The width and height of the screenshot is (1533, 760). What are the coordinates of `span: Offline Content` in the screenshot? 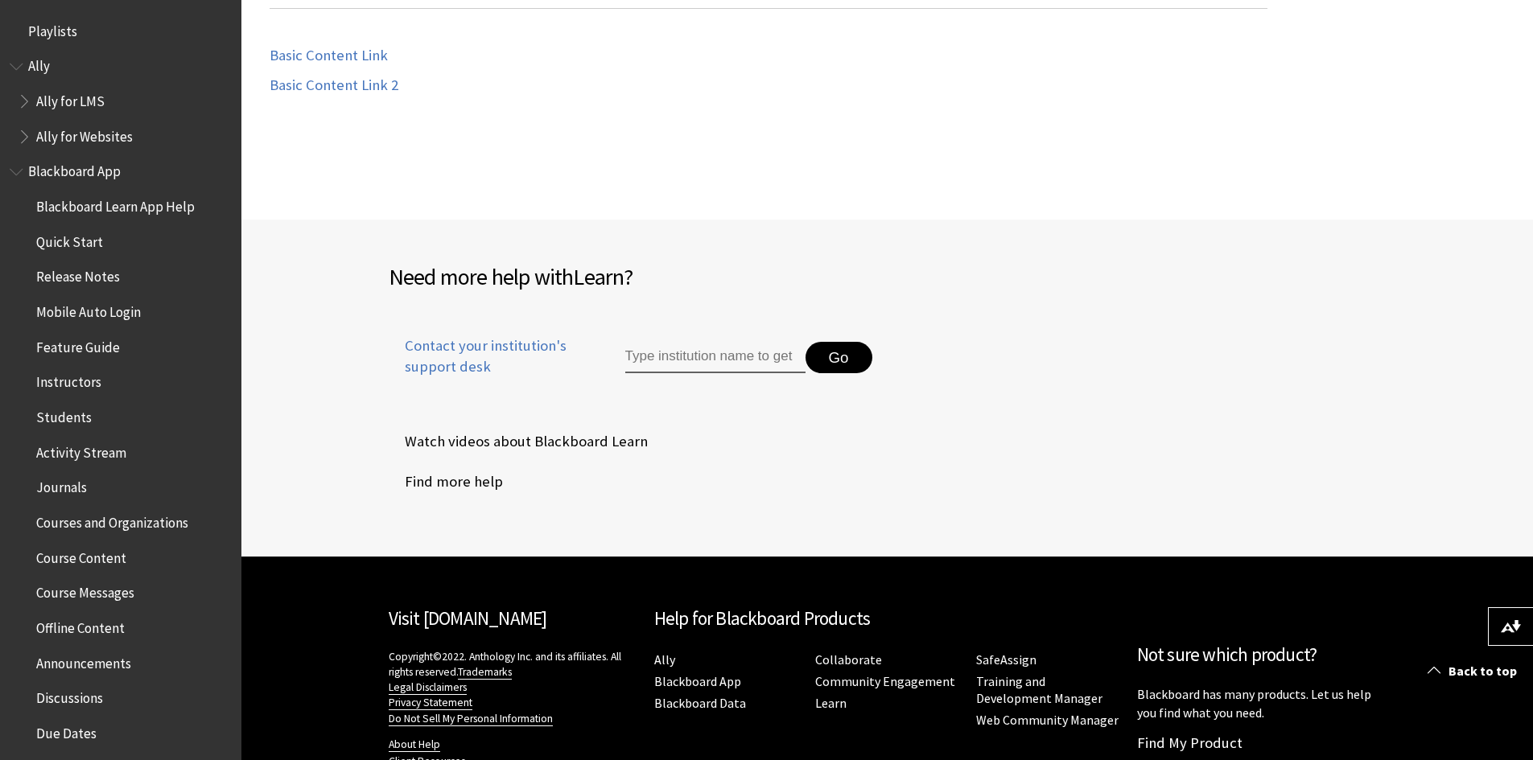 It's located at (80, 625).